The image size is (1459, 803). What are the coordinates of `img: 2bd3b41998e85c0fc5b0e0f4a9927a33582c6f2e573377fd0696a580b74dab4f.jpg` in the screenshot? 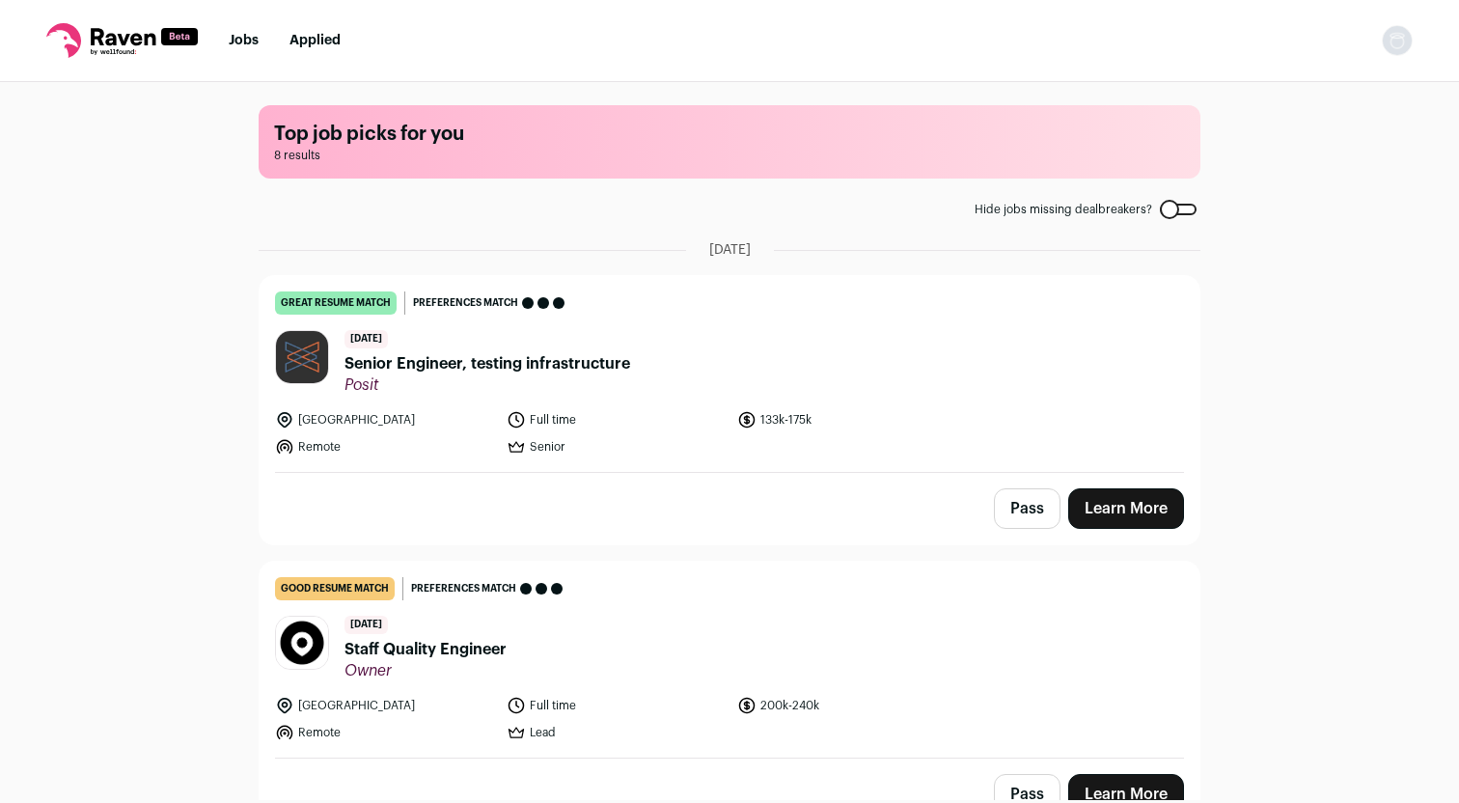 It's located at (302, 643).